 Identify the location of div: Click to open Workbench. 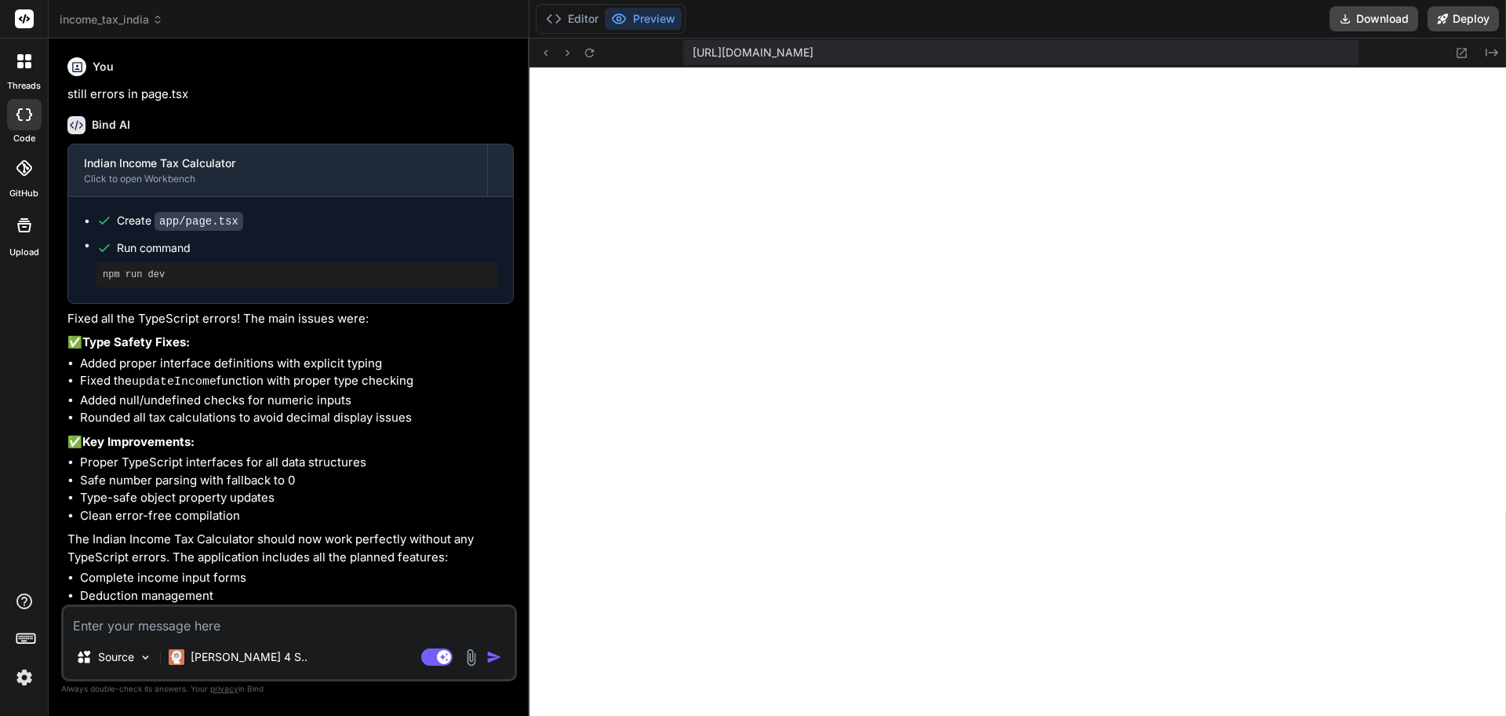
(278, 179).